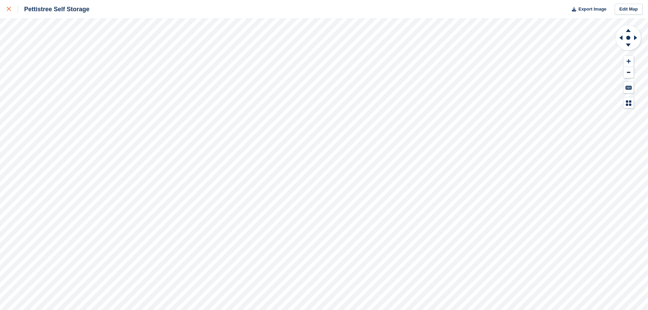 The height and width of the screenshot is (310, 648). I want to click on button: Map Legend, so click(629, 103).